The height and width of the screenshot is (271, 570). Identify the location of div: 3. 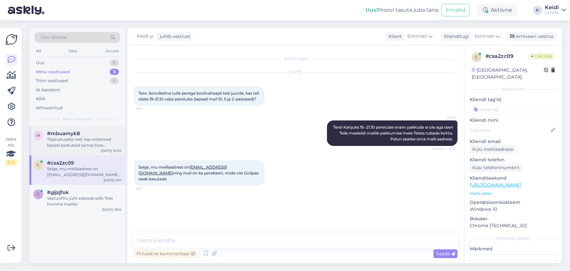
(114, 72).